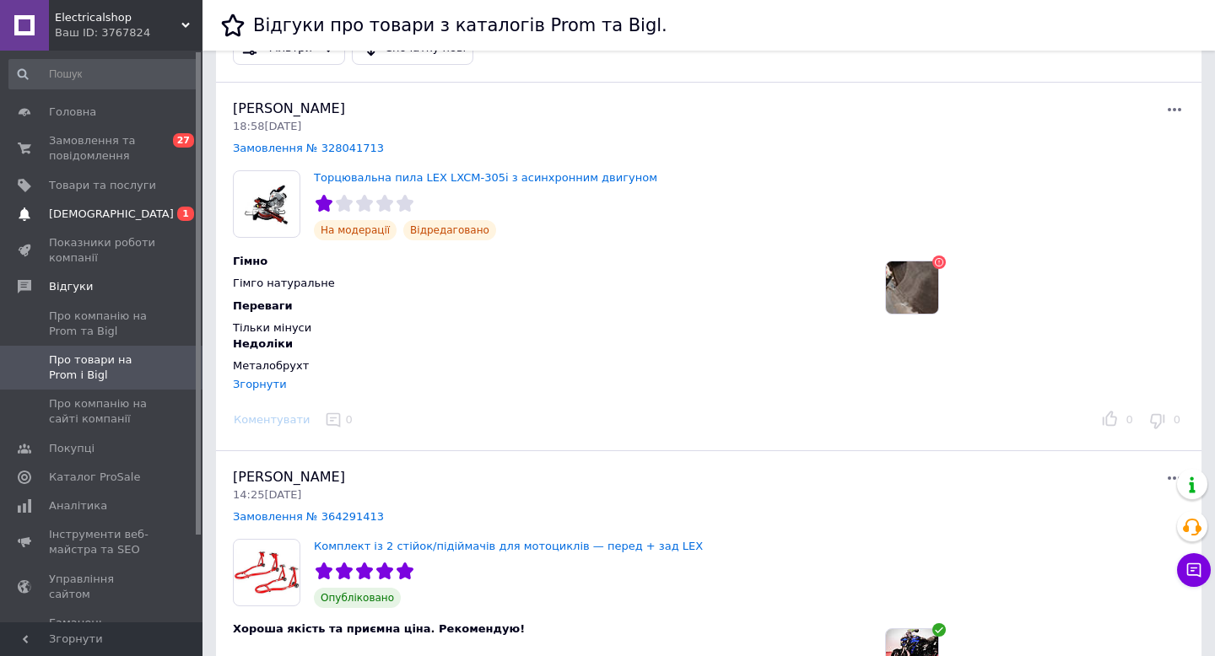 Image resolution: width=1215 pixels, height=656 pixels. What do you see at coordinates (102, 251) in the screenshot?
I see `span: Показники роботи компанії` at bounding box center [102, 251].